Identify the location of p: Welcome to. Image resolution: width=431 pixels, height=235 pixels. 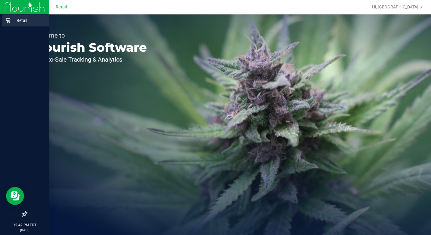
(90, 35).